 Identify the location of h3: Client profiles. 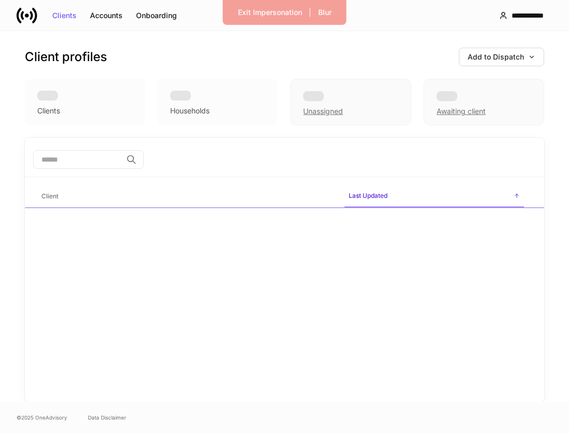
(66, 57).